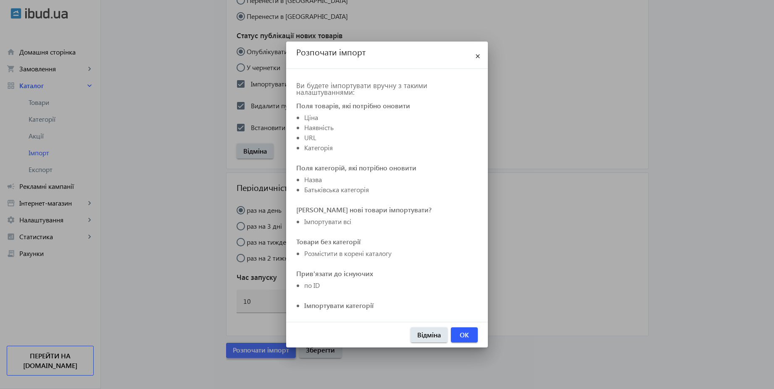  Describe the element at coordinates (387, 89) in the screenshot. I see `h3: Ви будете імпортувати вручну з такими налаштуваннями:` at that location.